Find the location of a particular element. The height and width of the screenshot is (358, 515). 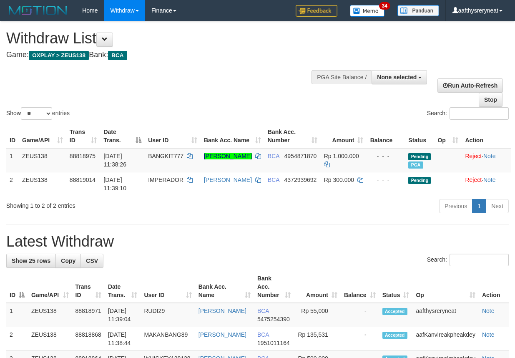

span: IMPERADOR is located at coordinates (166, 180).